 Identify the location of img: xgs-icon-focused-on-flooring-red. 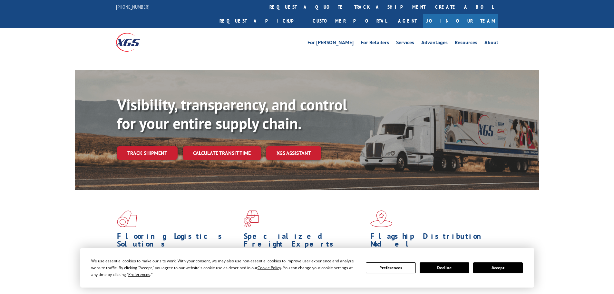
(251, 219).